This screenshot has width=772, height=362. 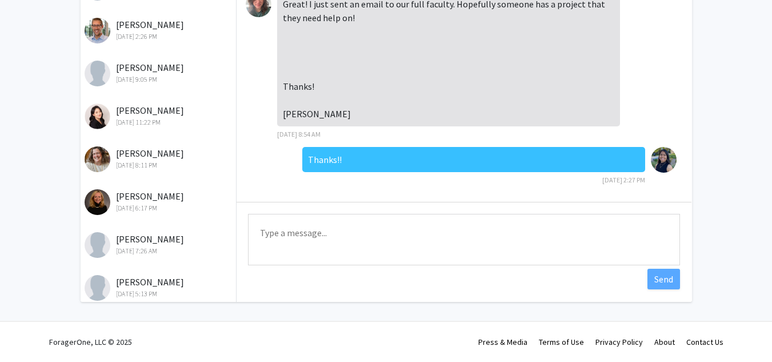 I want to click on a: About, so click(x=665, y=342).